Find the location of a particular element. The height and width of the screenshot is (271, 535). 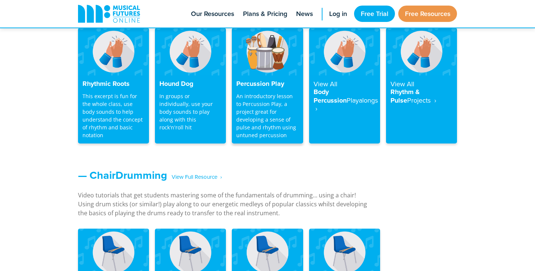

span: News is located at coordinates (304, 14).